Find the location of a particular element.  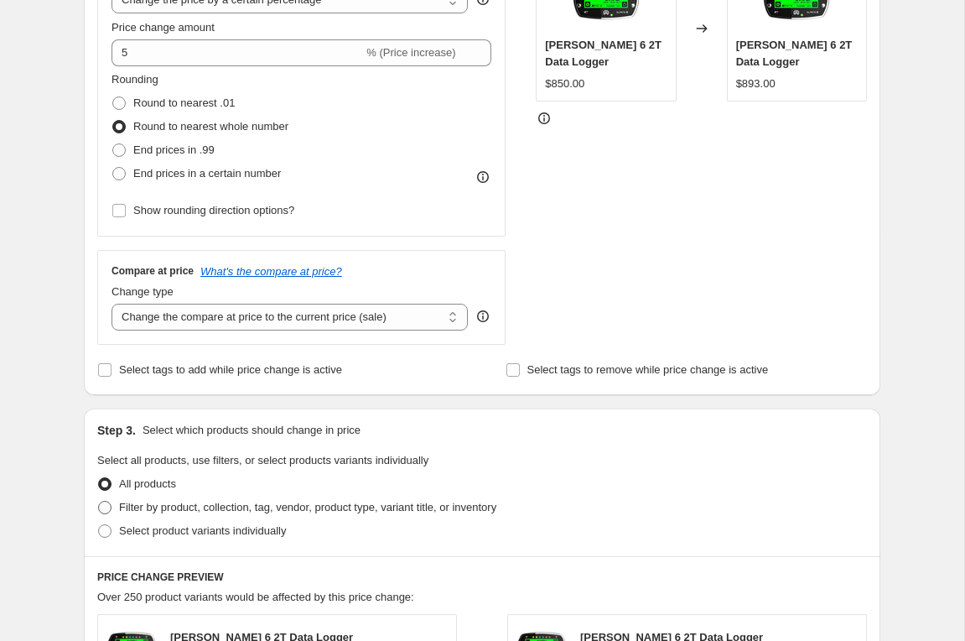

span: End prices in a certain number is located at coordinates (207, 173).